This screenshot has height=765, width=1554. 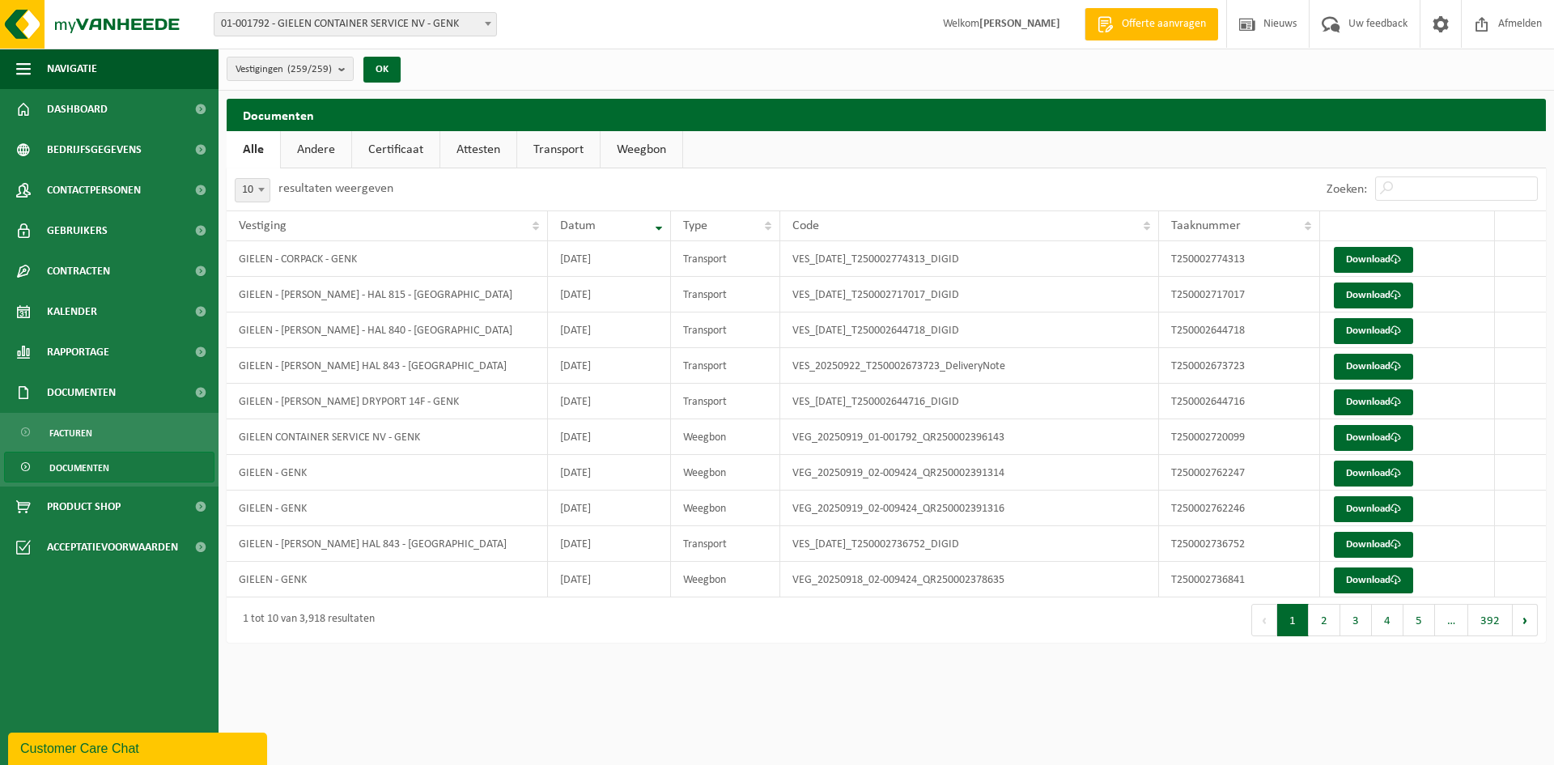 What do you see at coordinates (1239, 295) in the screenshot?
I see `td: T250002717017` at bounding box center [1239, 295].